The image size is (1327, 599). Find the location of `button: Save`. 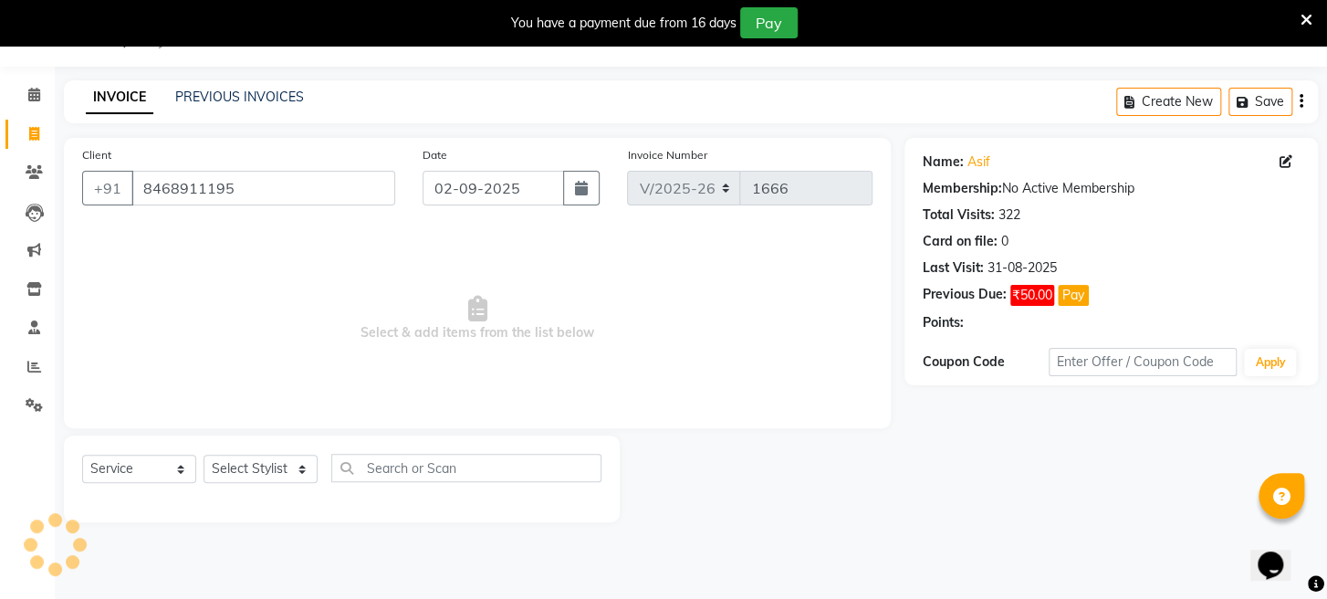

button: Save is located at coordinates (1261, 101).